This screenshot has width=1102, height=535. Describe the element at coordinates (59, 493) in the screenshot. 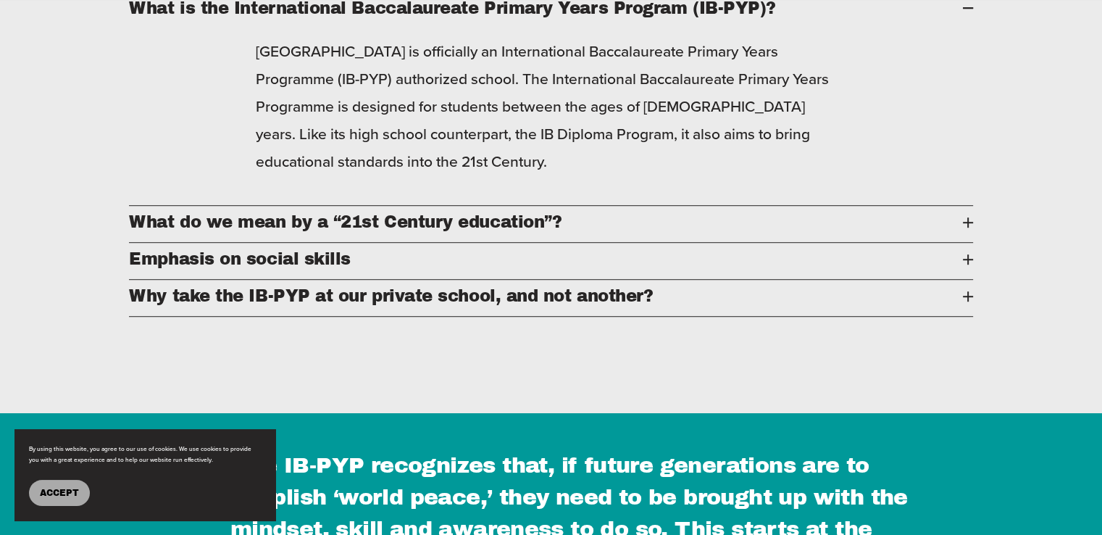

I see `button: Accept` at that location.